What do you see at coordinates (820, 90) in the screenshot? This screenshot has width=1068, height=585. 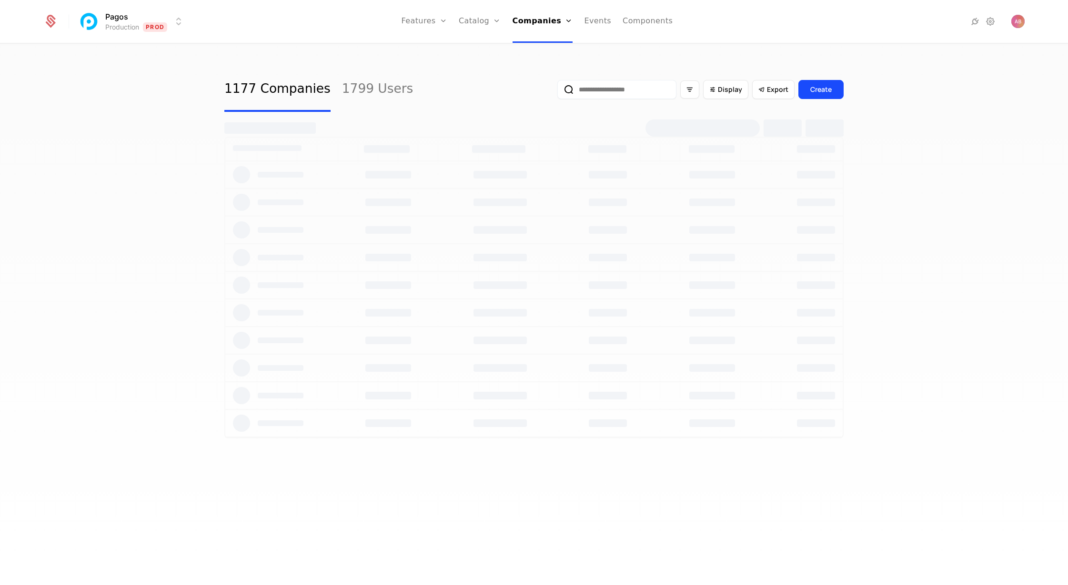 I see `div: Create` at bounding box center [820, 90].